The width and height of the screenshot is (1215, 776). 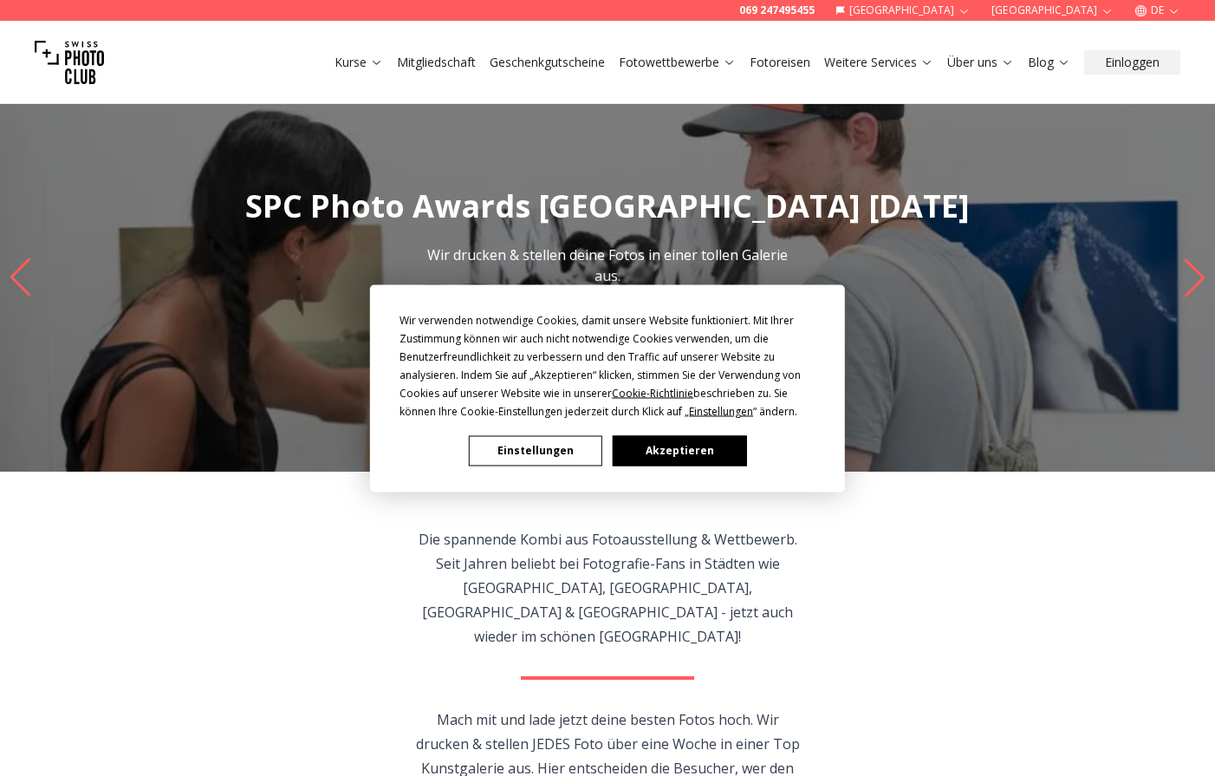 What do you see at coordinates (679, 450) in the screenshot?
I see `button: Akzeptieren` at bounding box center [679, 450].